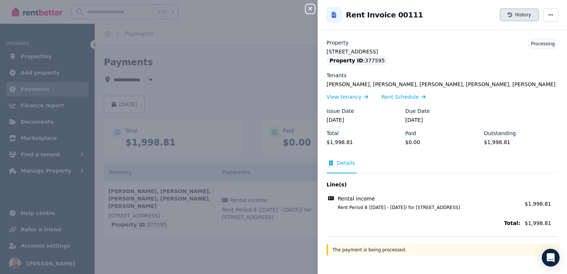 This screenshot has width=567, height=274. Describe the element at coordinates (443, 142) in the screenshot. I see `legend: $0.00` at that location.